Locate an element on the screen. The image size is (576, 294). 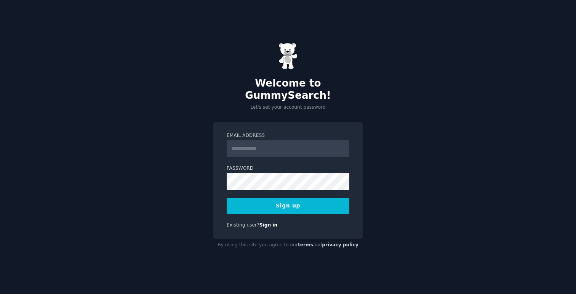
a: Sign in is located at coordinates (269, 225).